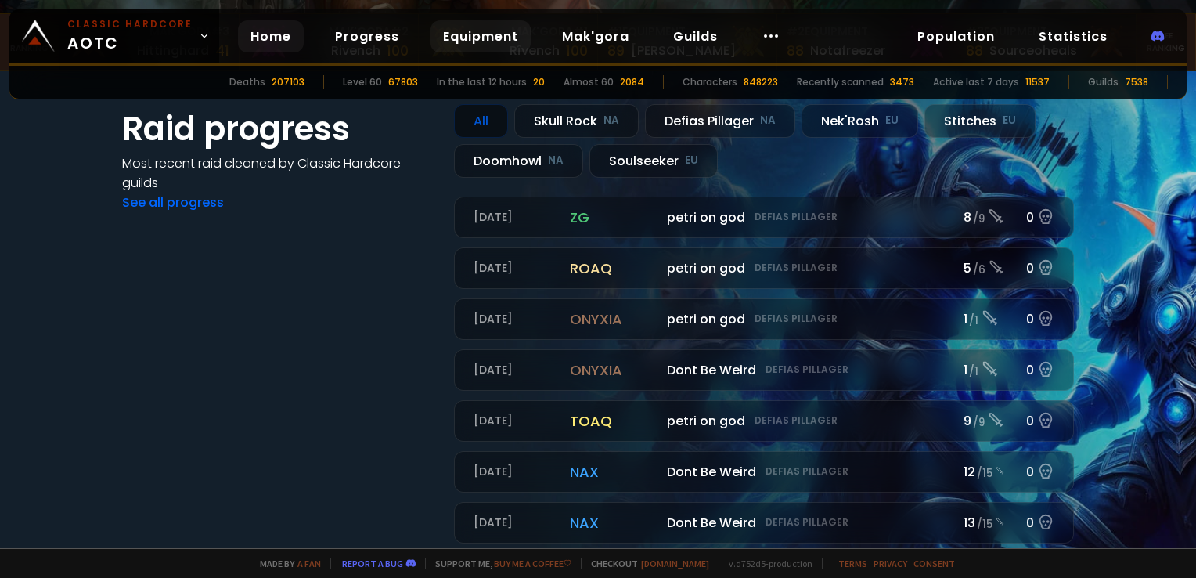 This screenshot has width=1196, height=578. I want to click on div: Almost 60, so click(588, 82).